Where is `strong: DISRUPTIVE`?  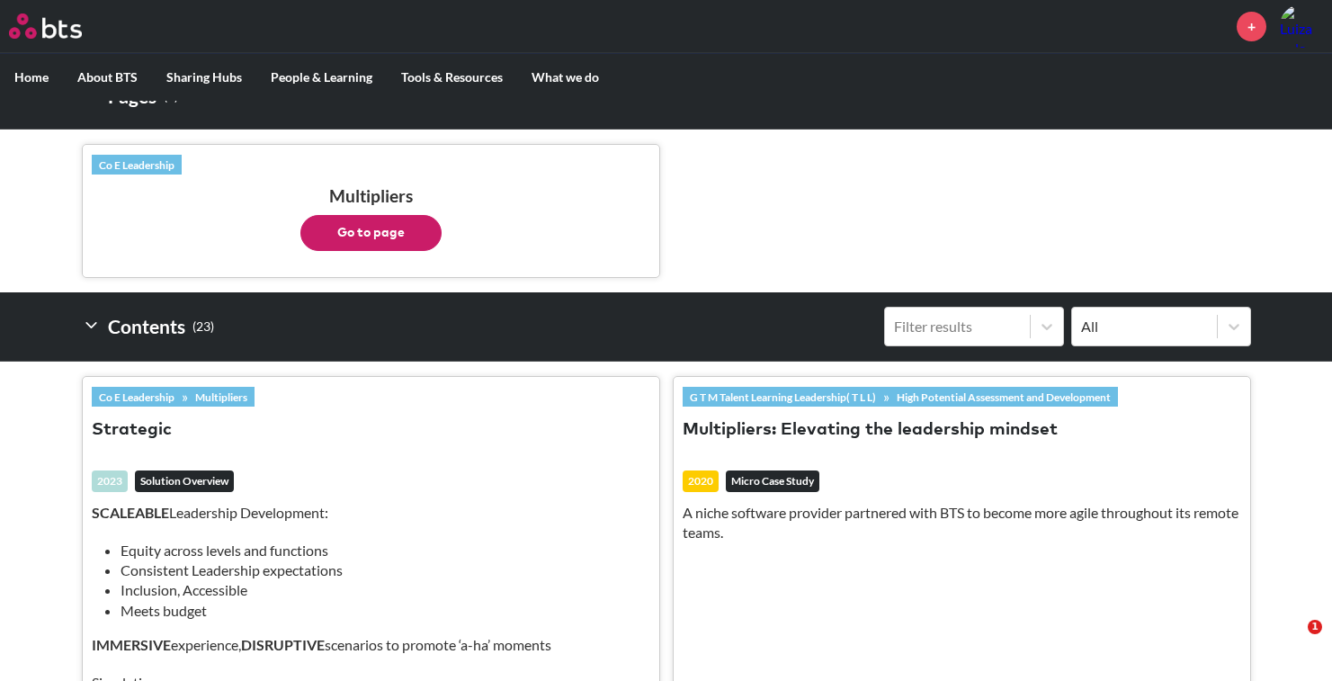 strong: DISRUPTIVE is located at coordinates (282, 644).